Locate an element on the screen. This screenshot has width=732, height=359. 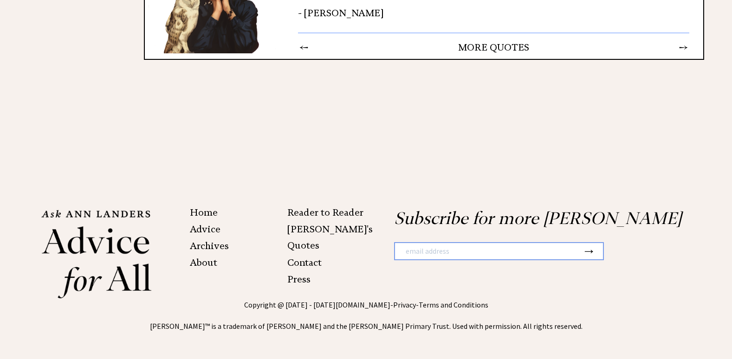
a: About is located at coordinates (203, 263).